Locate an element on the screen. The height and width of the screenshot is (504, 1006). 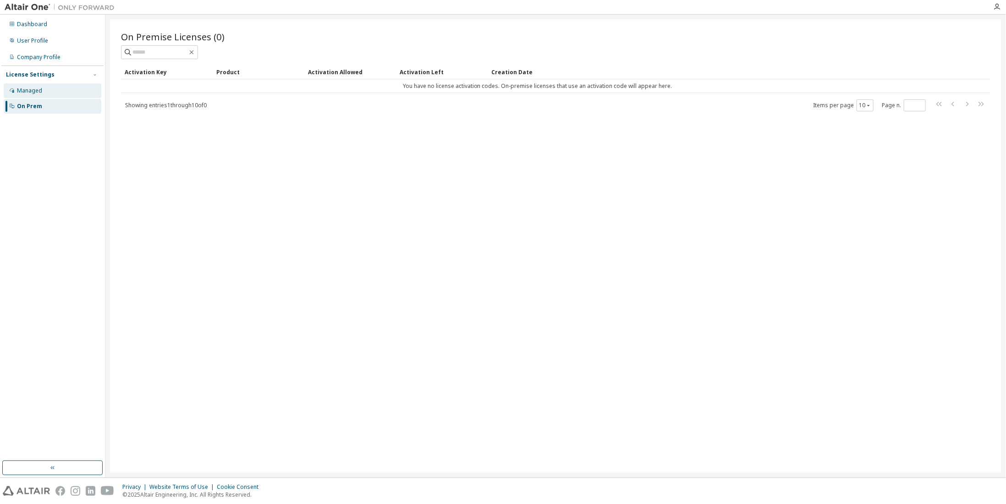
div: Privacy is located at coordinates (136, 487).